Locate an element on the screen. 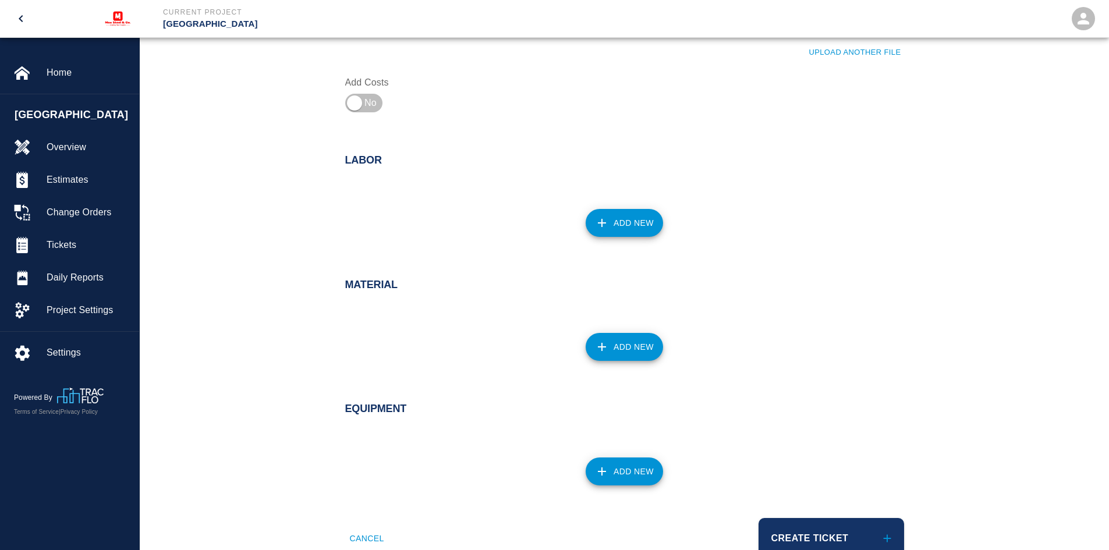 Image resolution: width=1109 pixels, height=550 pixels. label: Add Costs is located at coordinates (410, 82).